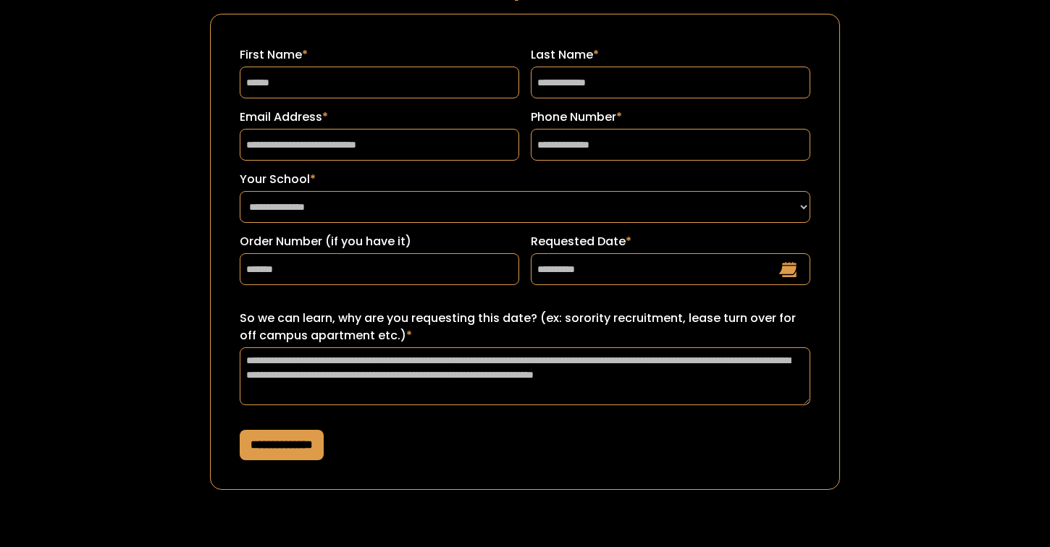 This screenshot has width=1050, height=547. What do you see at coordinates (379, 117) in the screenshot?
I see `label: Email Address` at bounding box center [379, 117].